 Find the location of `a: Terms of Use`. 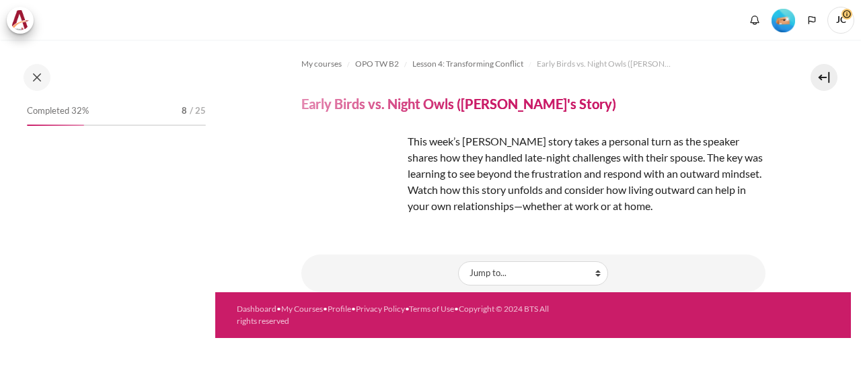

a: Terms of Use is located at coordinates (431, 308).